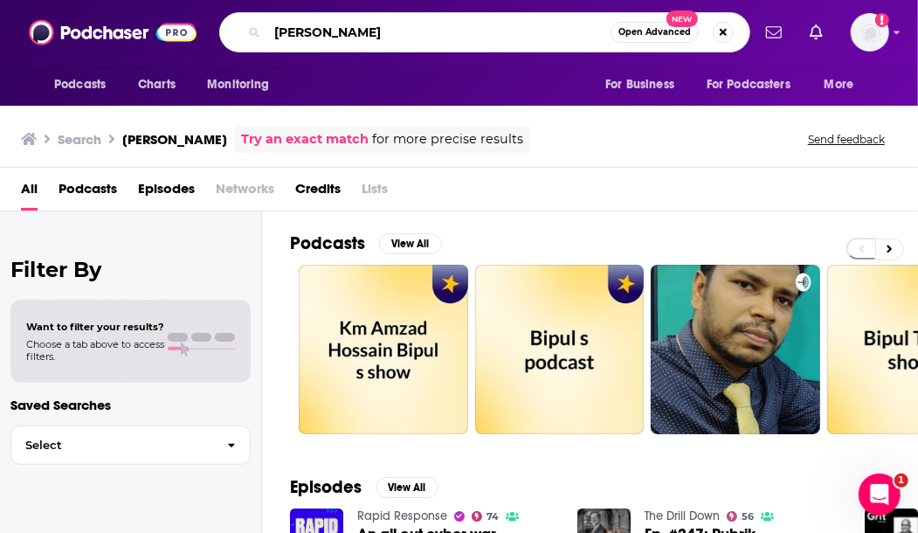 The image size is (918, 533). I want to click on a: The Drill Down, so click(682, 515).